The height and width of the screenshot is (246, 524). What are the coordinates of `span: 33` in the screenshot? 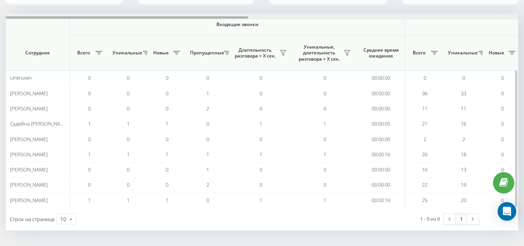 It's located at (464, 93).